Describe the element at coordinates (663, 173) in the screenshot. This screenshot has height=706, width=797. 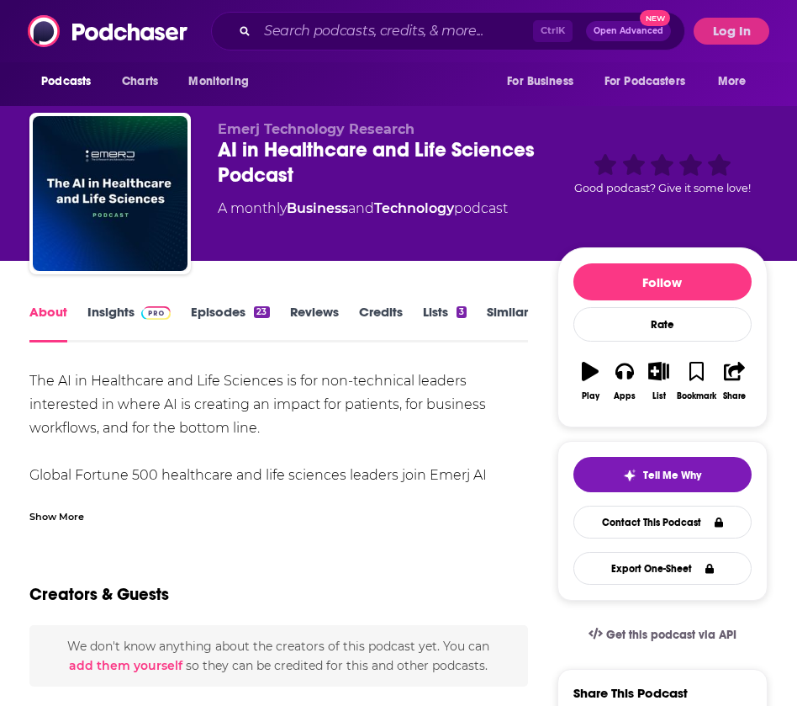
I see `div: Good podcast? Give it some love!` at that location.